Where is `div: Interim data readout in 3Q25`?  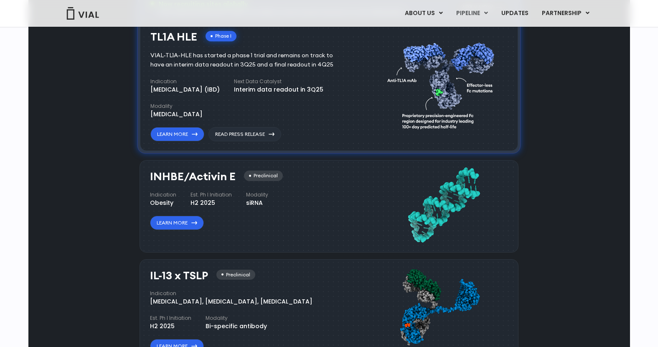 div: Interim data readout in 3Q25 is located at coordinates (278, 89).